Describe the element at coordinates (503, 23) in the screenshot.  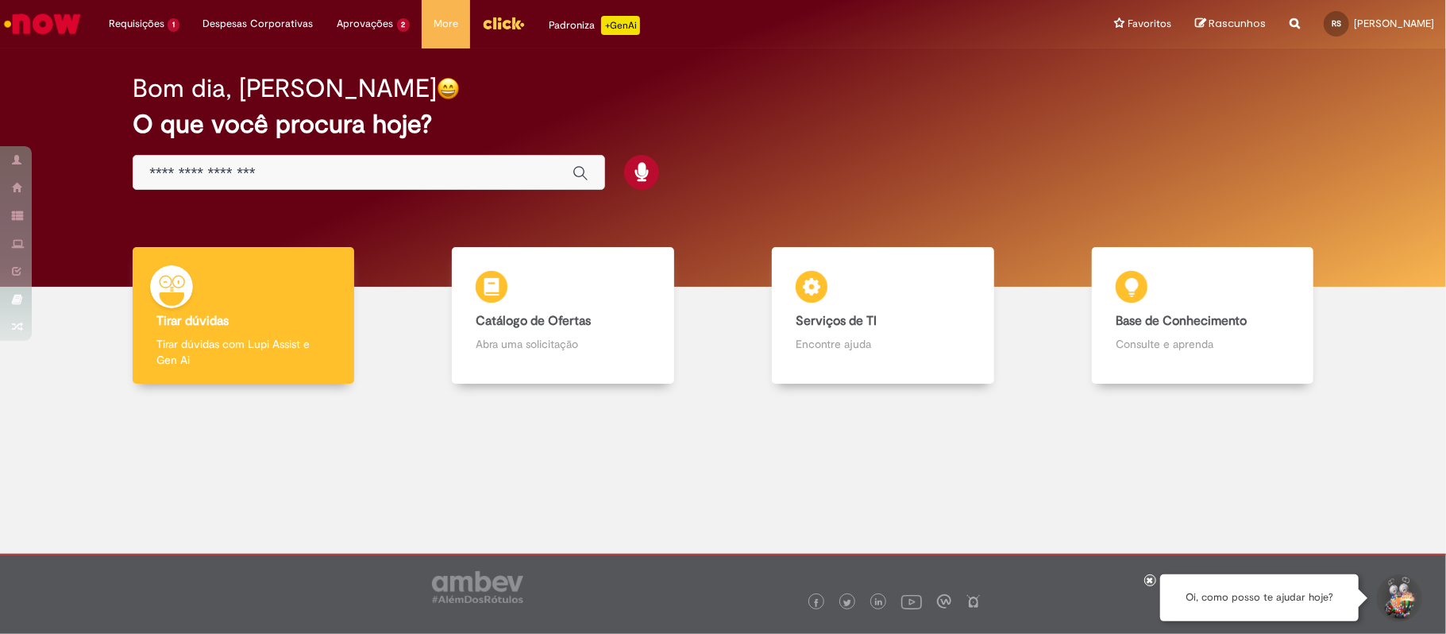
I see `img: click_logo_yellow_360x200.png` at that location.